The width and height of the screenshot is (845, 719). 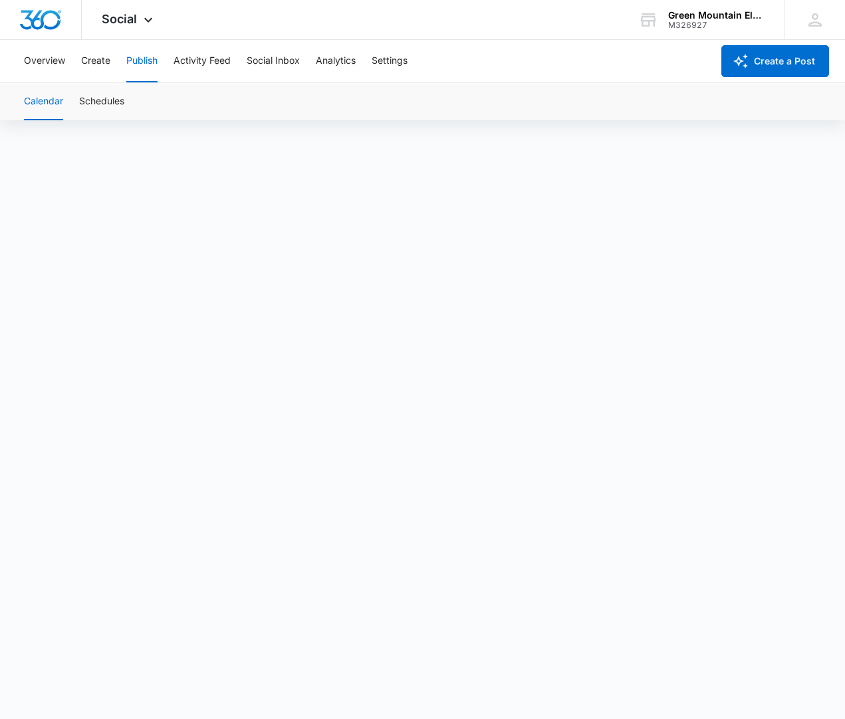 I want to click on button: Analytics, so click(x=336, y=61).